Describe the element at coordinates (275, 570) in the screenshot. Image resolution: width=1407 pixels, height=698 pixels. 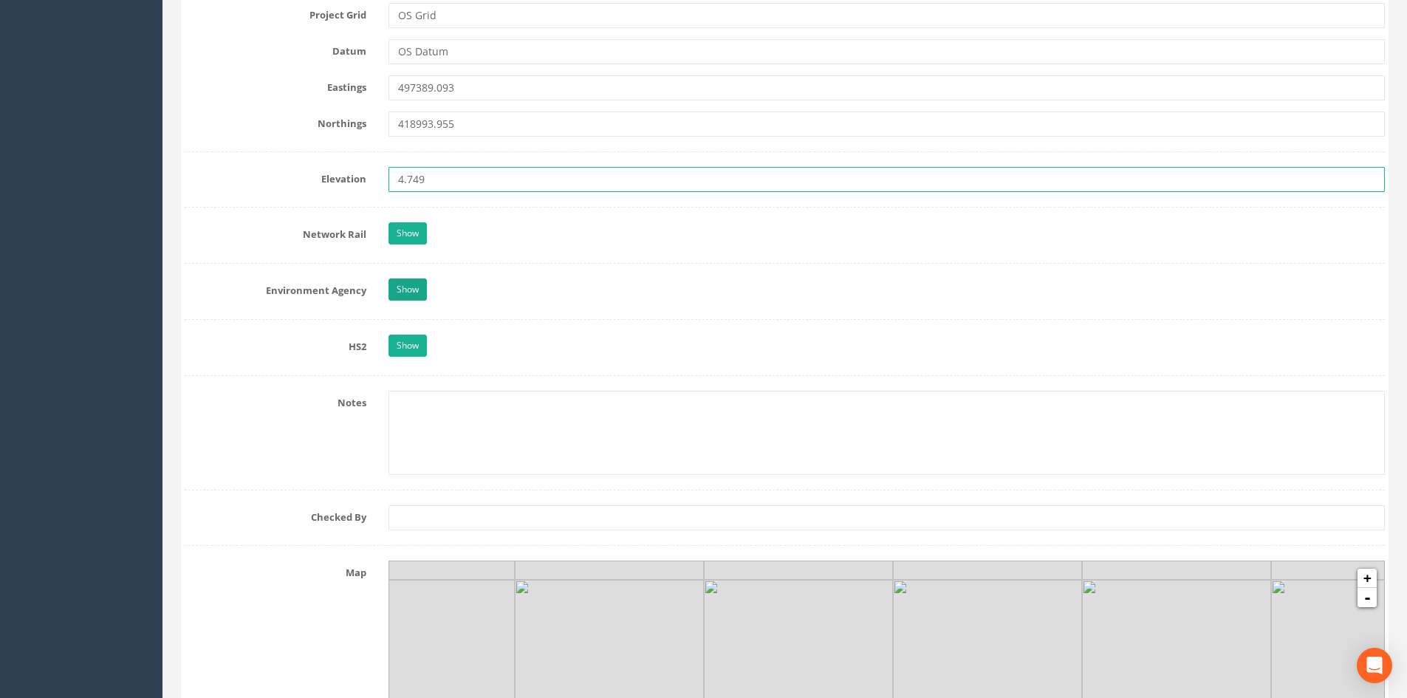
I see `label: Map` at that location.